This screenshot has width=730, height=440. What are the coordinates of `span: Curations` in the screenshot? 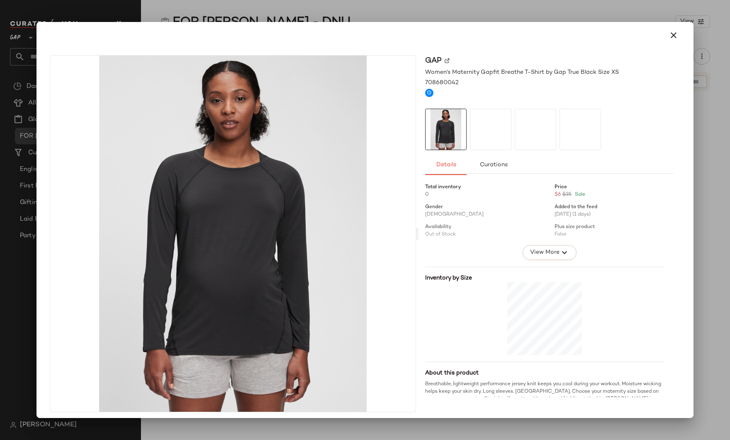 It's located at (494, 165).